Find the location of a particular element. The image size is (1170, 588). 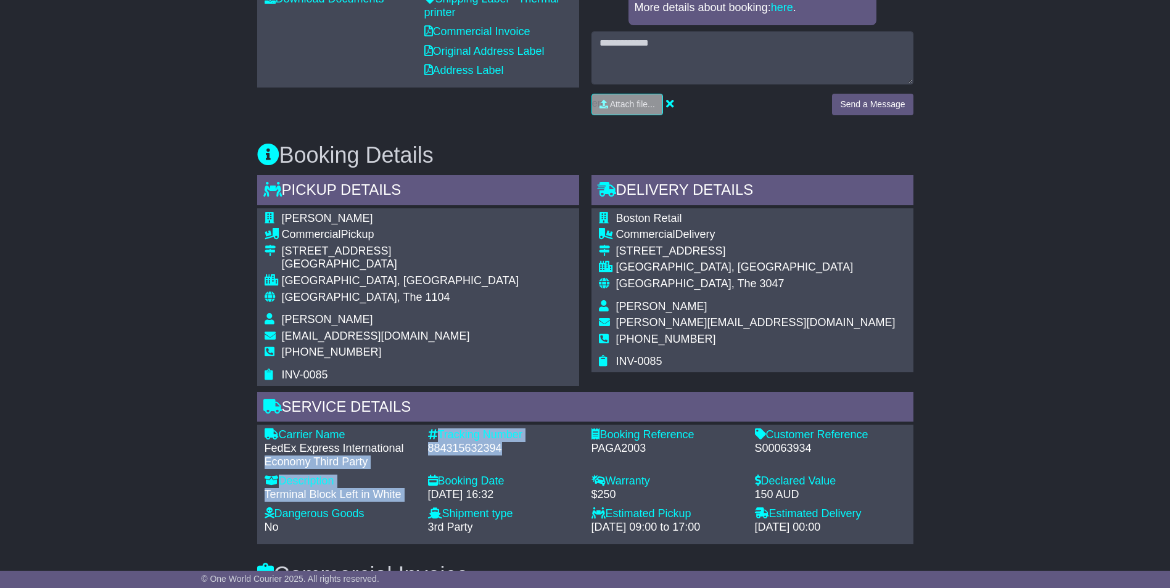

div: Shipment type is located at coordinates (503, 514).